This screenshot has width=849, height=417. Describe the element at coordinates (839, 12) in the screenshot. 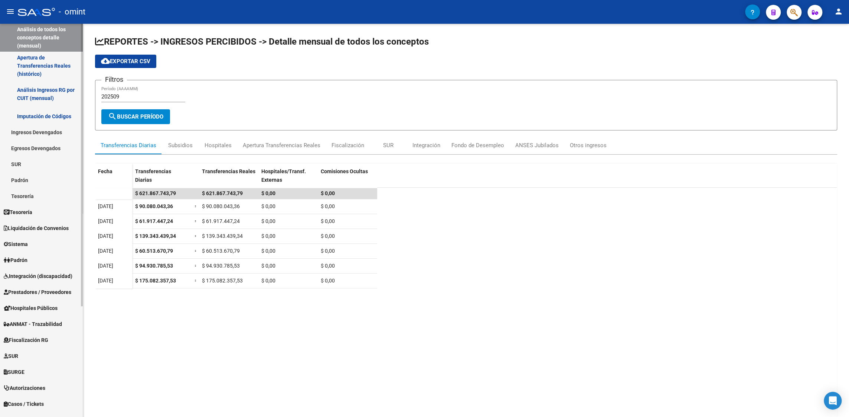

I see `mat-icon: person` at that location.